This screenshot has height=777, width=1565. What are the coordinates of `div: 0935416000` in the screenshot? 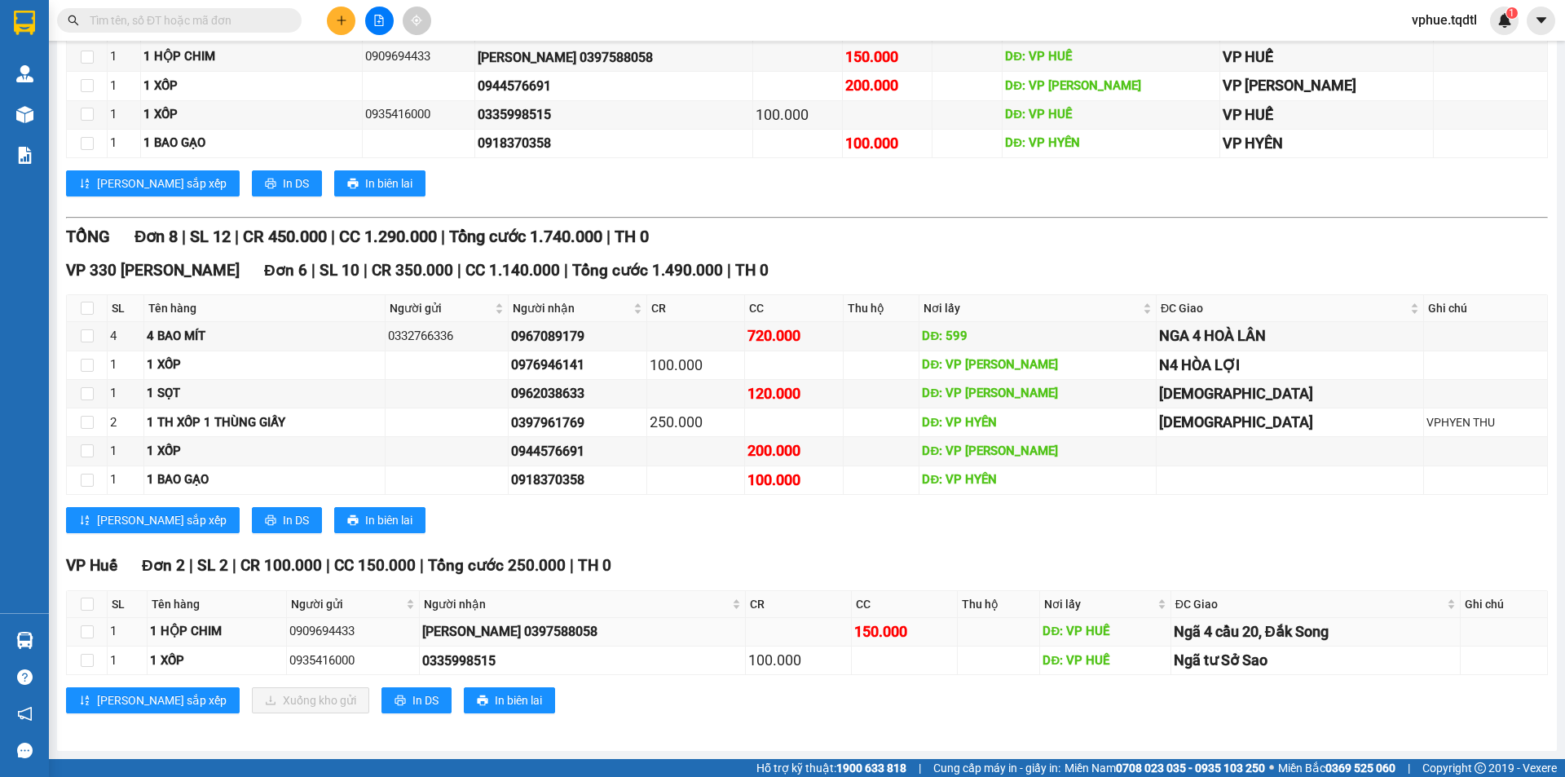 It's located at (352, 661).